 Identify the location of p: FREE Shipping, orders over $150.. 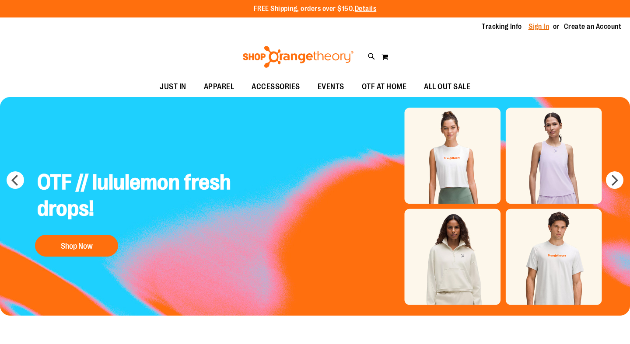
(315, 9).